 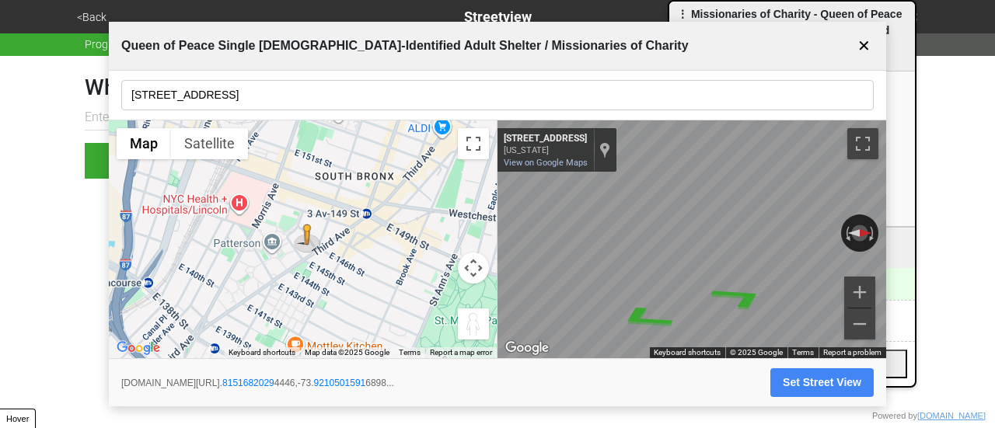 I want to click on span: © 2025 Google, so click(x=756, y=353).